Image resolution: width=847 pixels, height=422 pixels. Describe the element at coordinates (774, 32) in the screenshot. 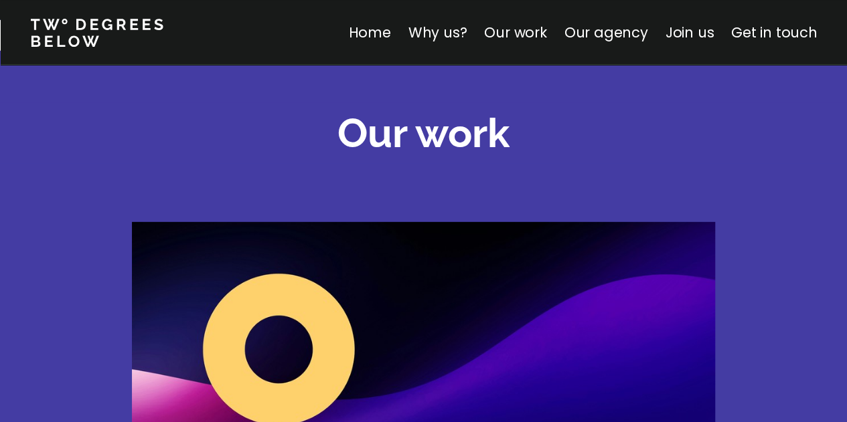

I see `a: Get in touch` at that location.